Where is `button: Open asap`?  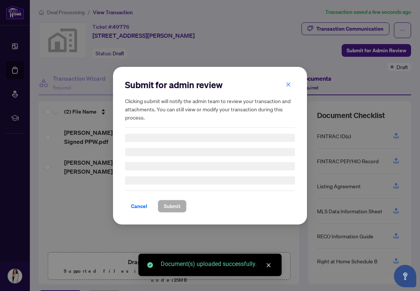 button: Open asap is located at coordinates (405, 276).